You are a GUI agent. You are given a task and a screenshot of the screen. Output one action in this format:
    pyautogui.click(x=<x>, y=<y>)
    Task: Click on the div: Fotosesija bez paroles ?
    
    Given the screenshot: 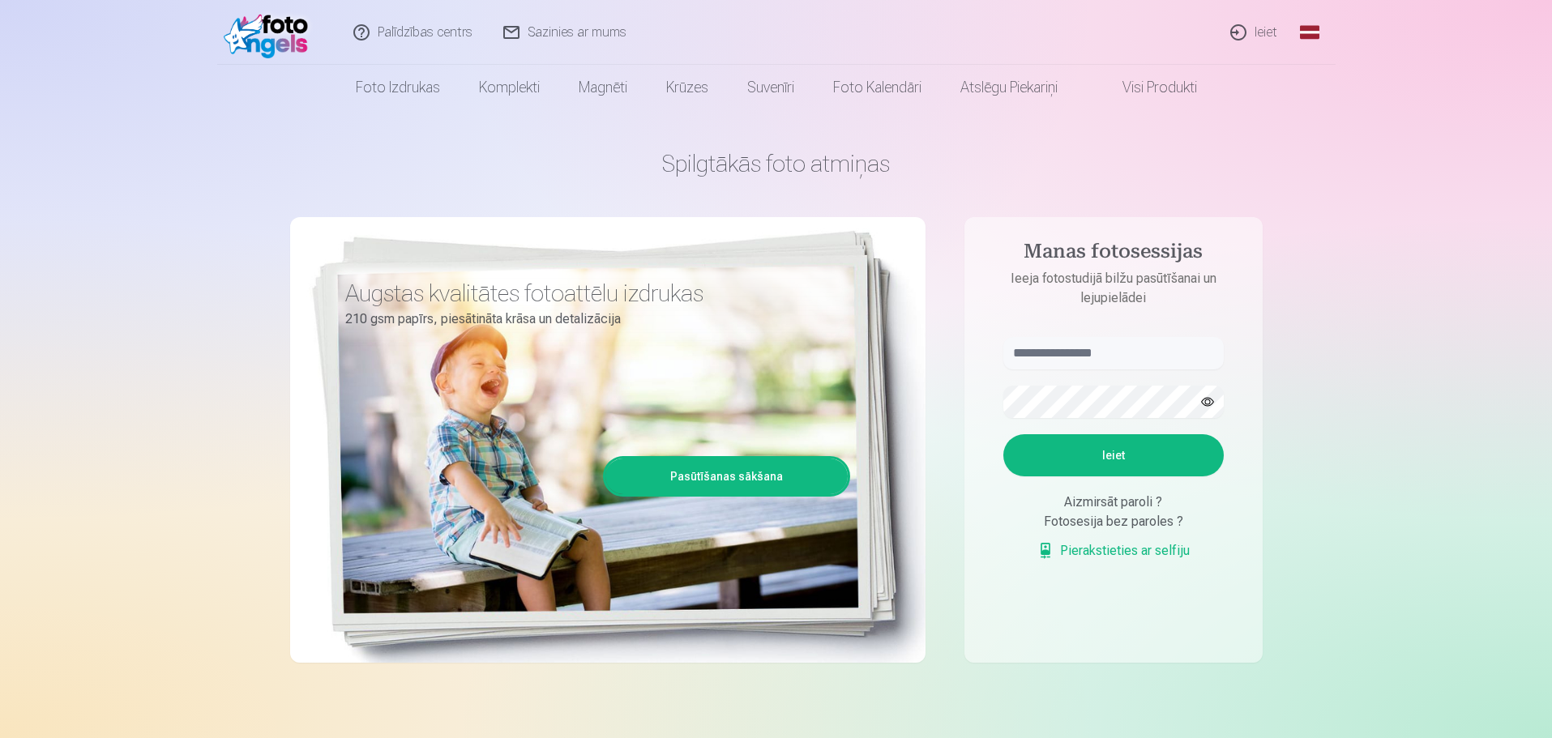 What is the action you would take?
    pyautogui.click(x=1114, y=522)
    